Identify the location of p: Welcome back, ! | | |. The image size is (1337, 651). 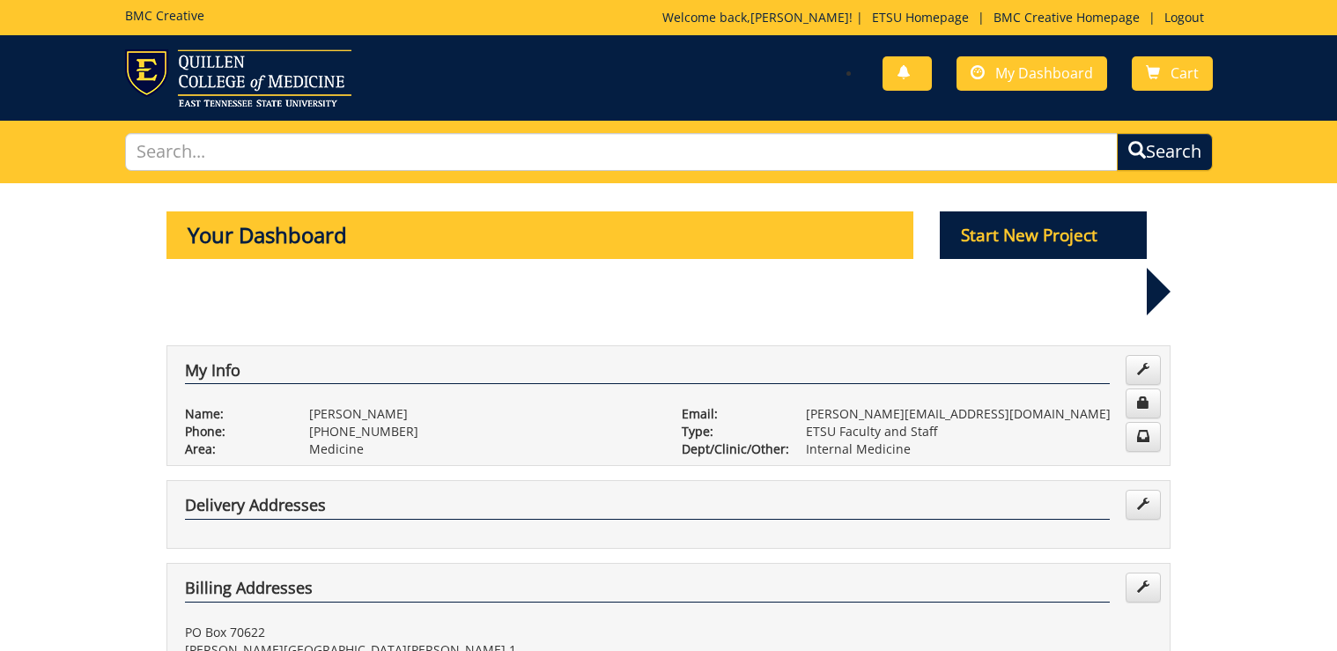
(937, 18).